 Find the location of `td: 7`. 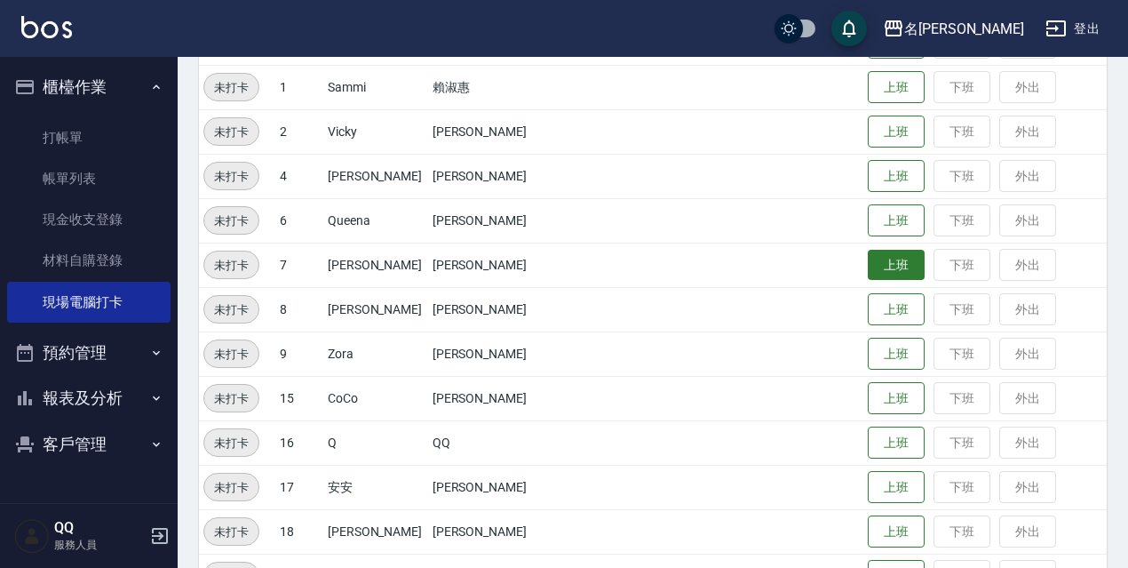

td: 7 is located at coordinates (299, 265).